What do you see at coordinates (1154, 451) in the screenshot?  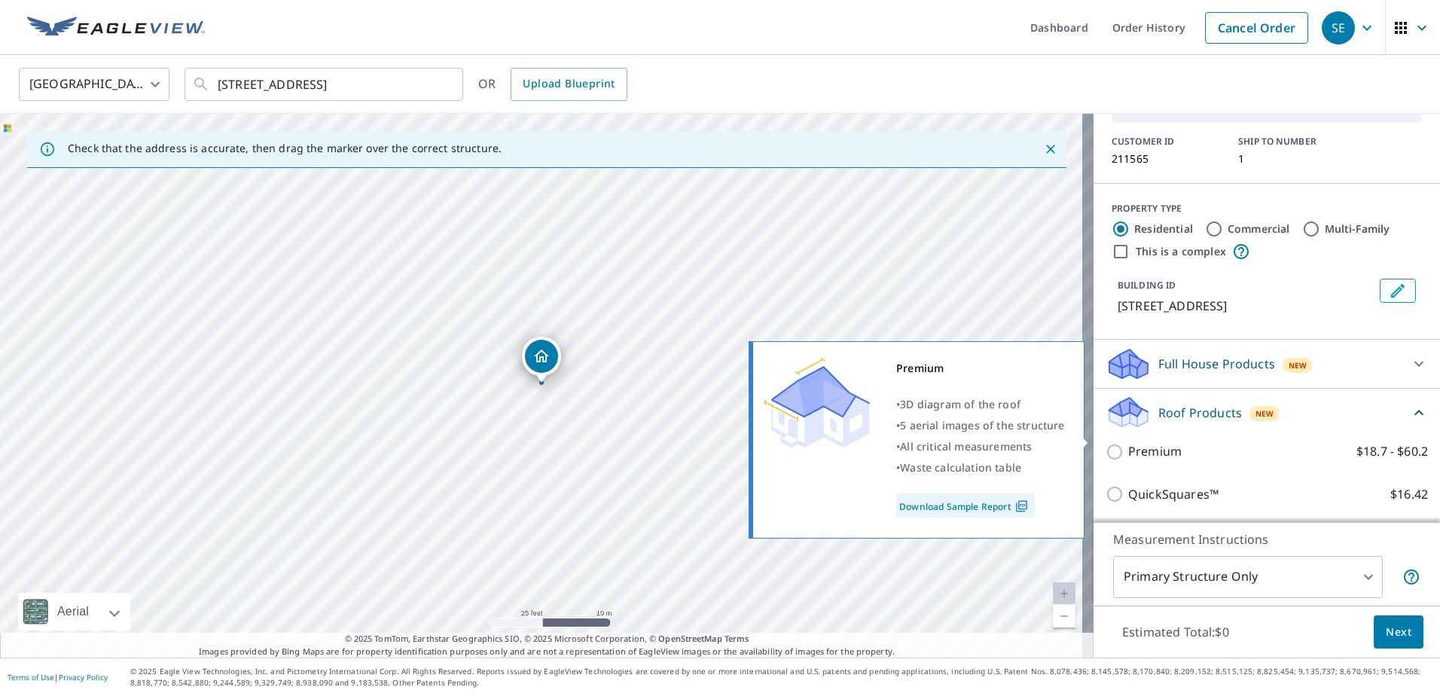 I see `p: Premium` at bounding box center [1154, 451].